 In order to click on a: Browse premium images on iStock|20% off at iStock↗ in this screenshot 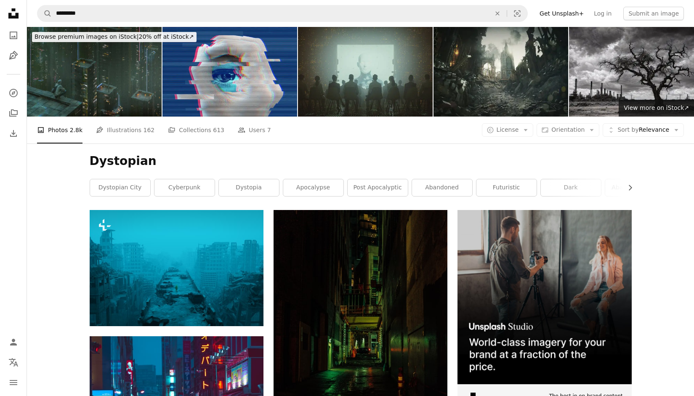, I will do `click(114, 37)`.